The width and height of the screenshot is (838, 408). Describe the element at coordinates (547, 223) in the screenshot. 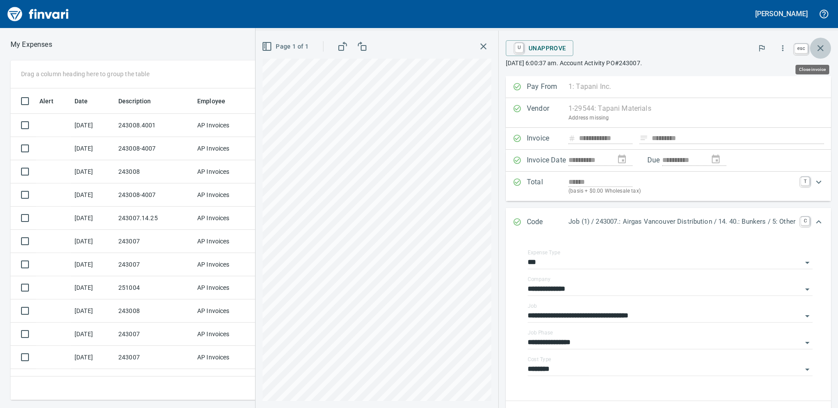

I see `p: Code` at that location.